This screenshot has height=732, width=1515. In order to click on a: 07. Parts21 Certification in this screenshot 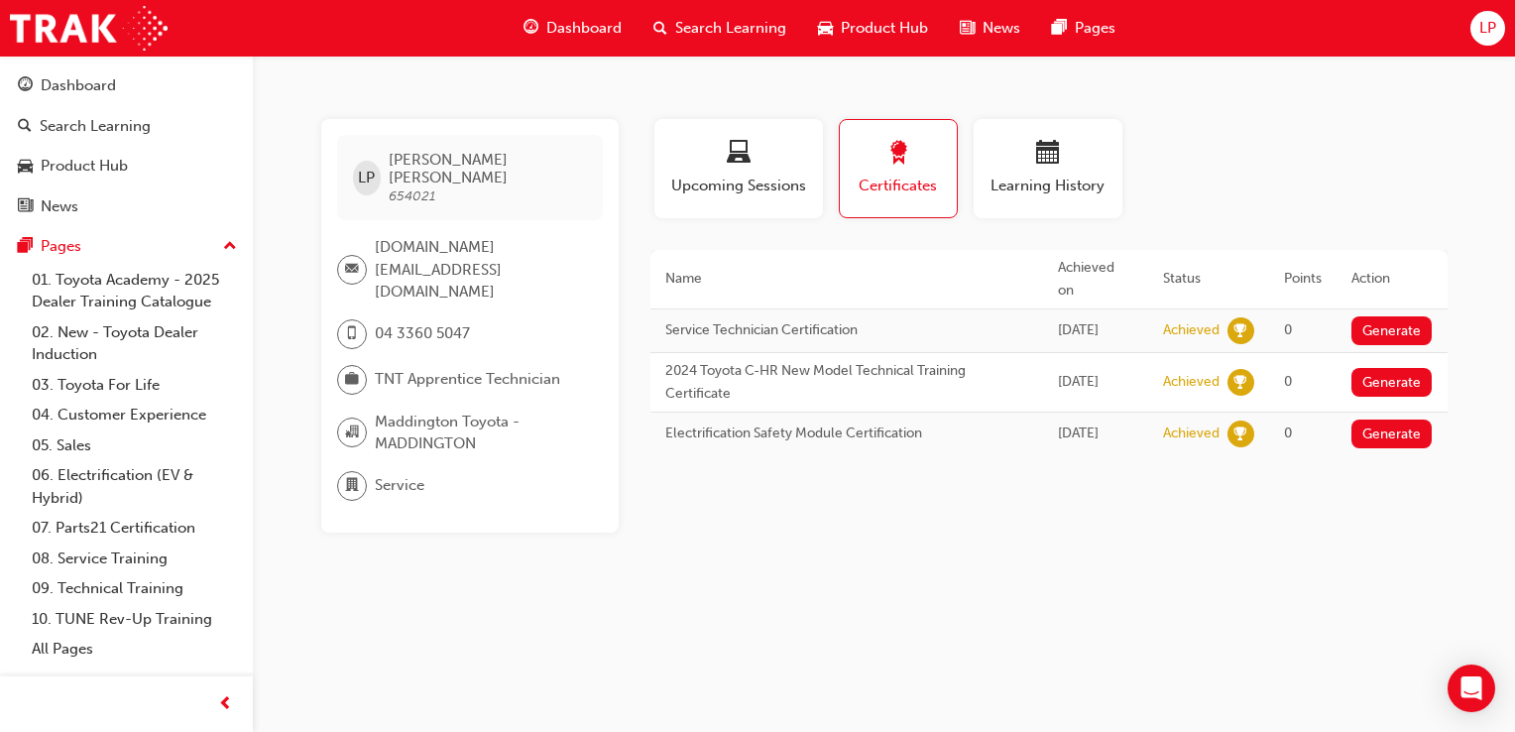, I will do `click(134, 527)`.